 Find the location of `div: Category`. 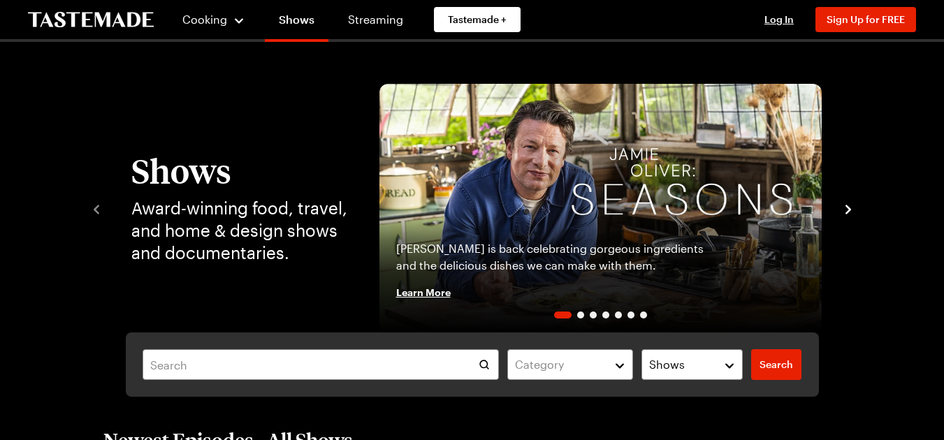

div: Category is located at coordinates (560, 365).